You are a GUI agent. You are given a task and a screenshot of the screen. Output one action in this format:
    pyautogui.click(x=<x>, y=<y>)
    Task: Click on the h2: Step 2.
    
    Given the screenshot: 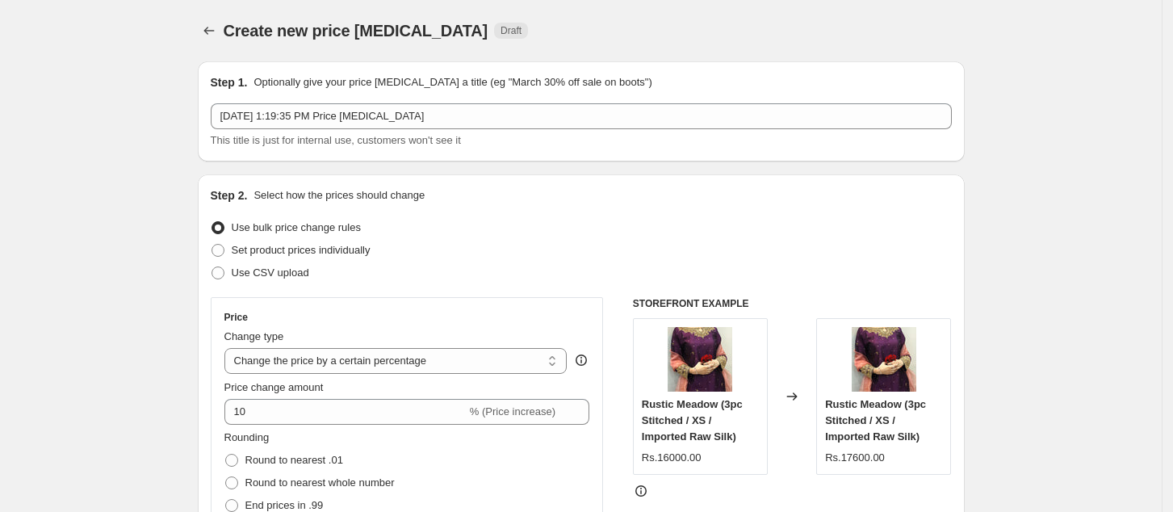 What is the action you would take?
    pyautogui.click(x=229, y=195)
    